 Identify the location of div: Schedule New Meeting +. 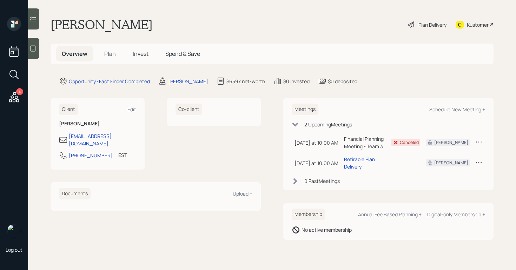
(457, 109).